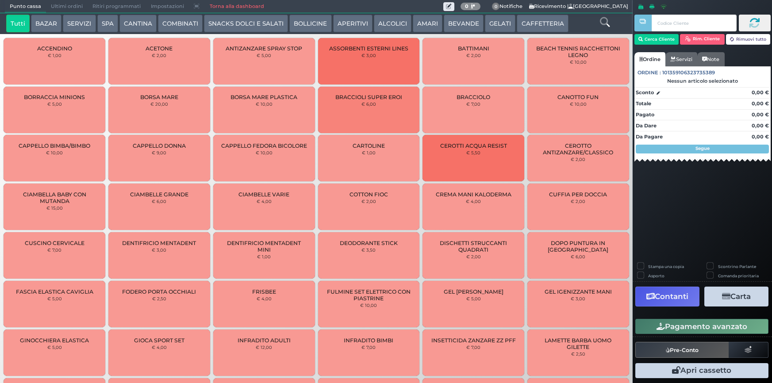  Describe the element at coordinates (702, 371) in the screenshot. I see `button: Apri cassetto` at that location.